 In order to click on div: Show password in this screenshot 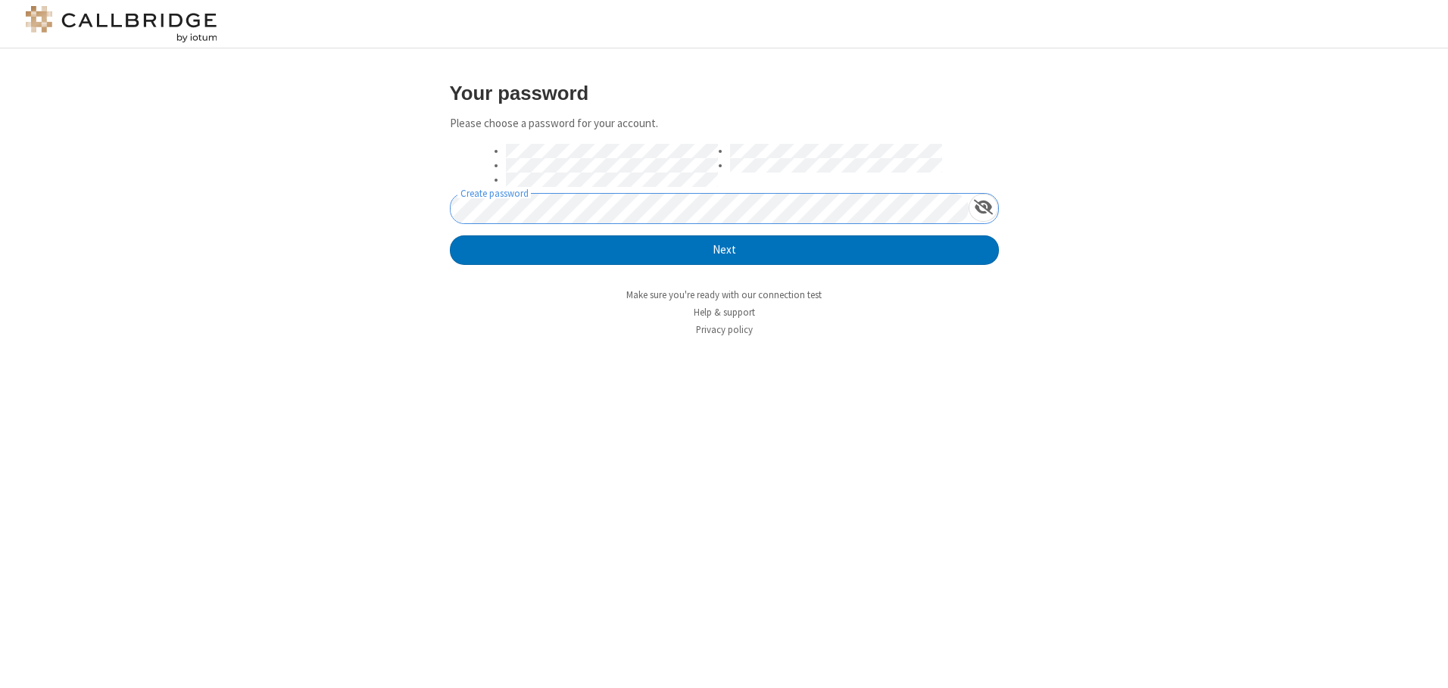, I will do `click(983, 207)`.